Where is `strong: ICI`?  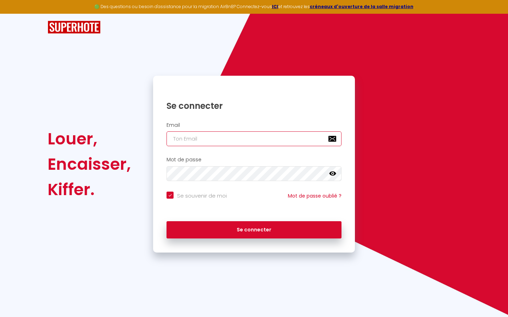
strong: ICI is located at coordinates (275, 6).